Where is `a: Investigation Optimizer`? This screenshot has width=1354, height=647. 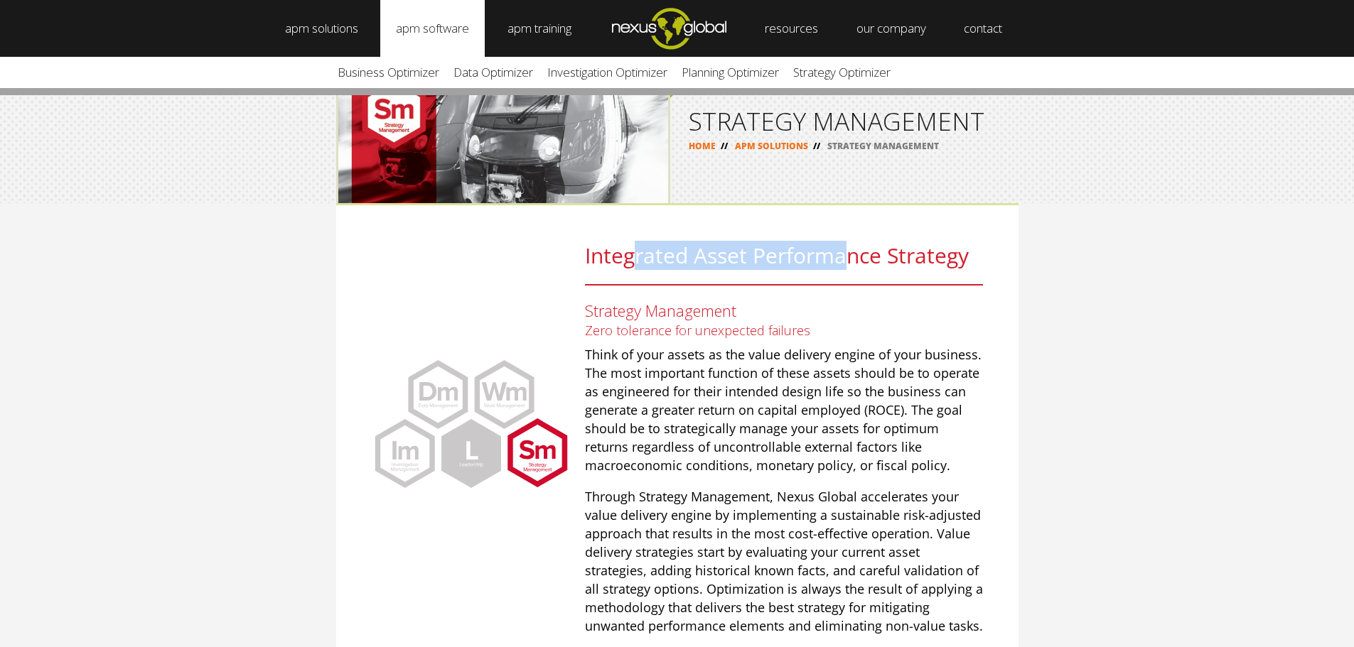
a: Investigation Optimizer is located at coordinates (607, 72).